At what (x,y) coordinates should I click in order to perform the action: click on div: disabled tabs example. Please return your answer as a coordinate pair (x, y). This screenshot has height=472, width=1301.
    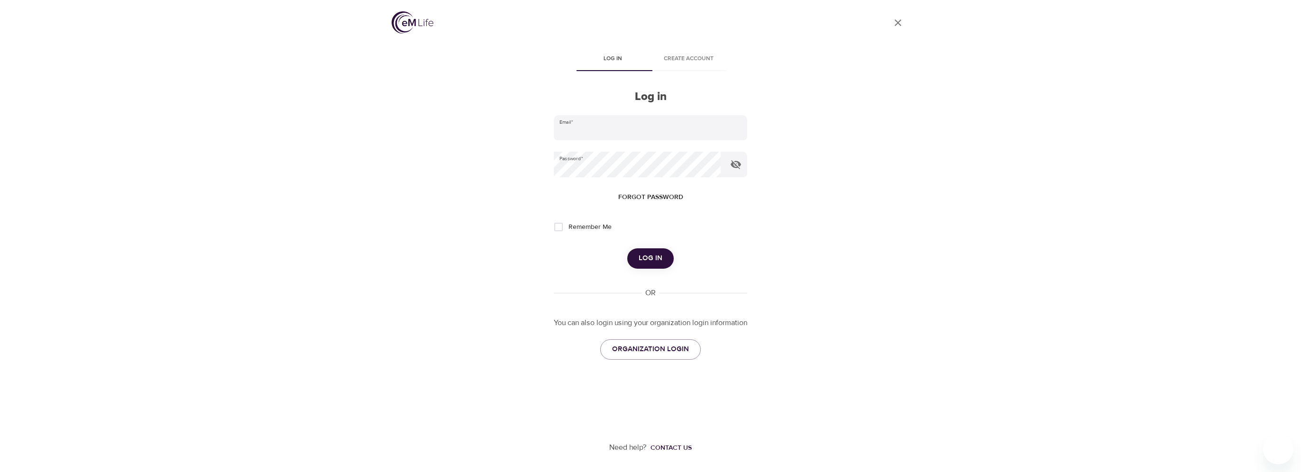
    Looking at the image, I should click on (650, 60).